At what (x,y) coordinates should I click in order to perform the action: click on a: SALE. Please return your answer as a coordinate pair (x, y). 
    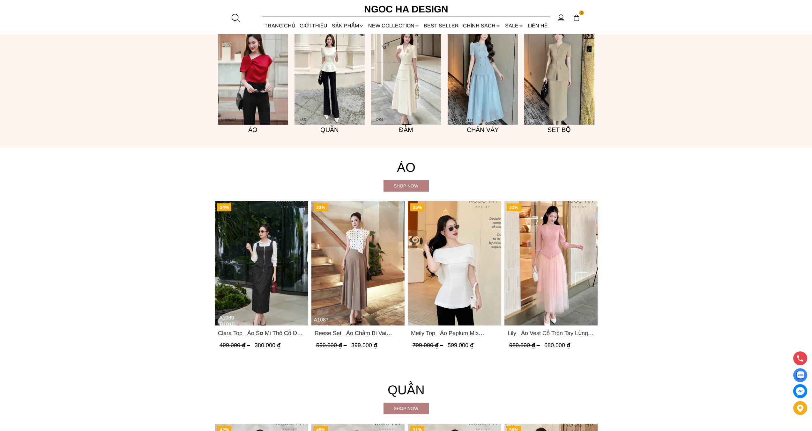
    Looking at the image, I should click on (514, 26).